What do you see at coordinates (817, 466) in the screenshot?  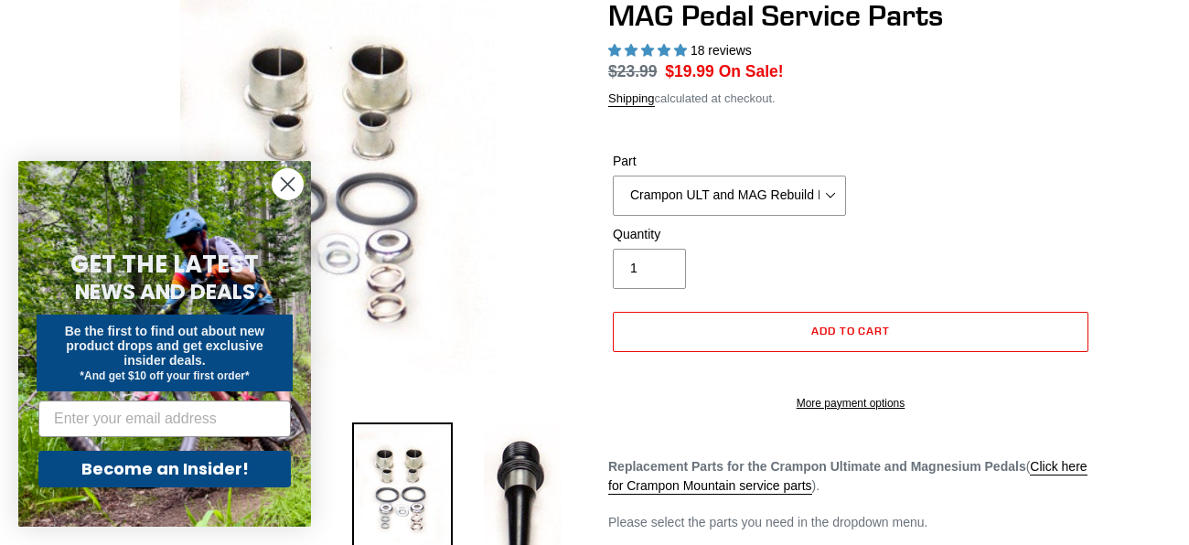 I see `strong: Replacement Parts for the Crampon Ultimate and Magnesium Pedals` at bounding box center [817, 466].